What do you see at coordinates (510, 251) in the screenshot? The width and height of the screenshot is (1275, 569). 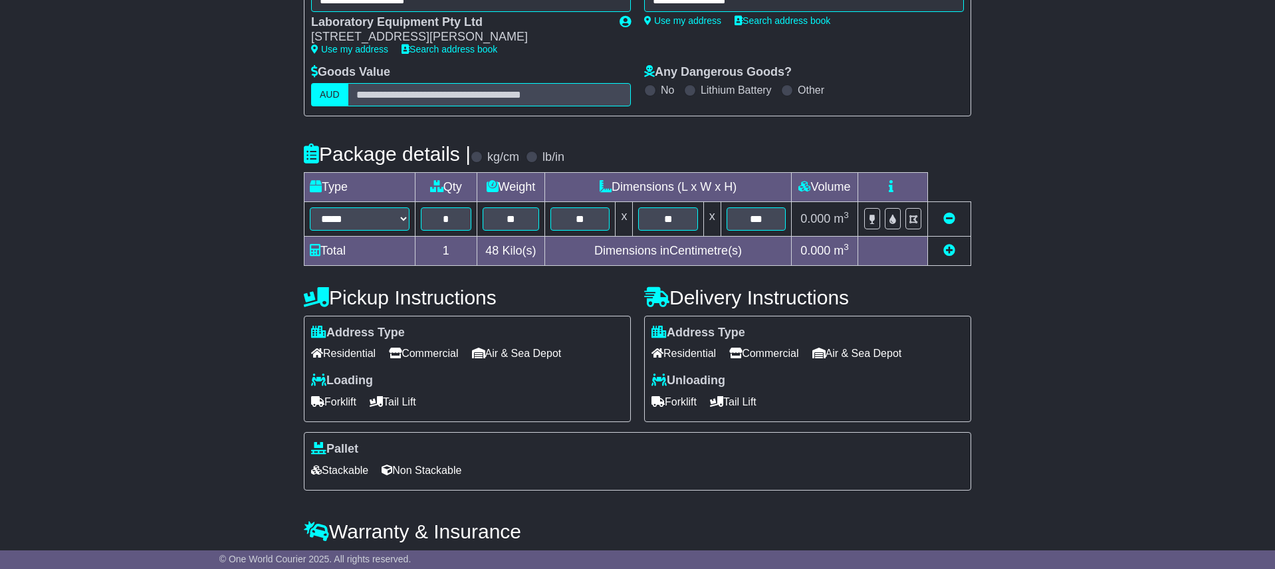 I see `td: Kilo(s)` at bounding box center [510, 251].